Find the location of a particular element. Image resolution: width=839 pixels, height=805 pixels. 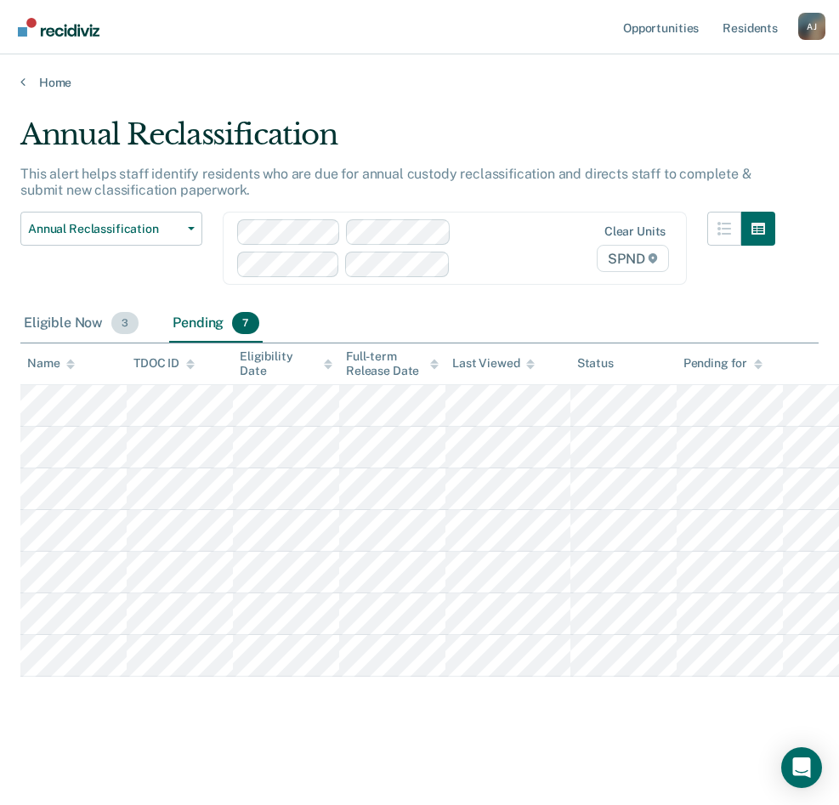

span: 7 is located at coordinates (245, 323).